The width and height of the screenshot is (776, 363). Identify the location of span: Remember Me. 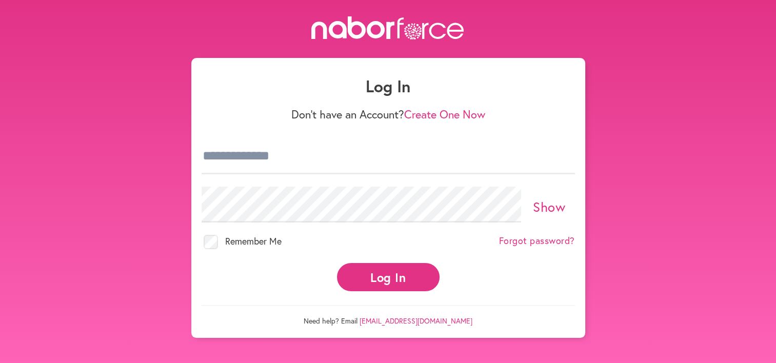
(253, 241).